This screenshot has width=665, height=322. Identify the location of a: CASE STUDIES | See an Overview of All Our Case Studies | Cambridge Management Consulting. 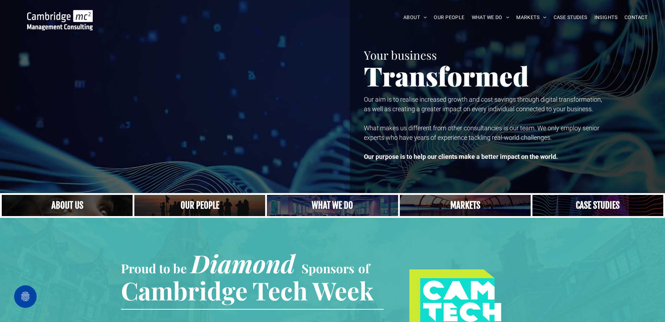
(598, 205).